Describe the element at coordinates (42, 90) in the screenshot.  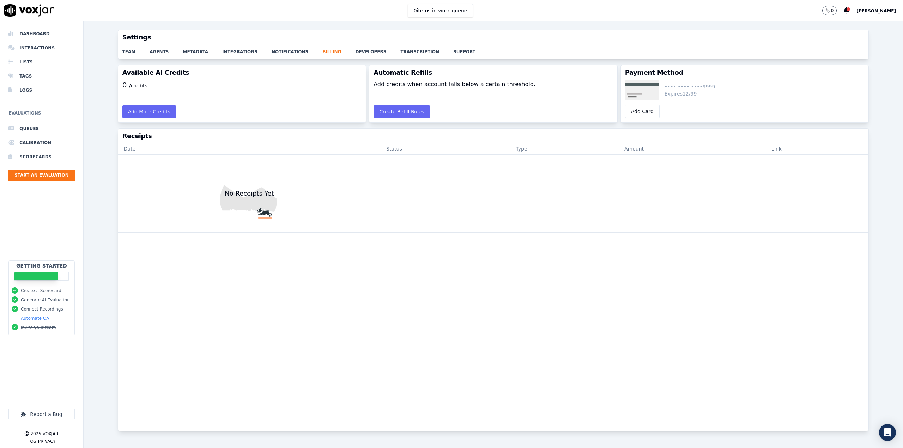
I see `a: Logs` at that location.